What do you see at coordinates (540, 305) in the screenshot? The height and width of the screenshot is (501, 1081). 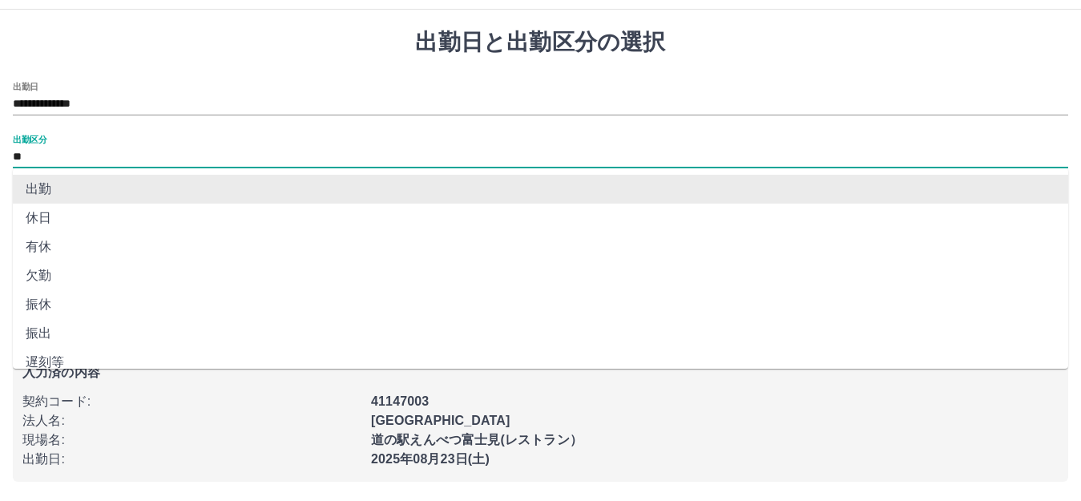 I see `li: 振休` at bounding box center [540, 305].